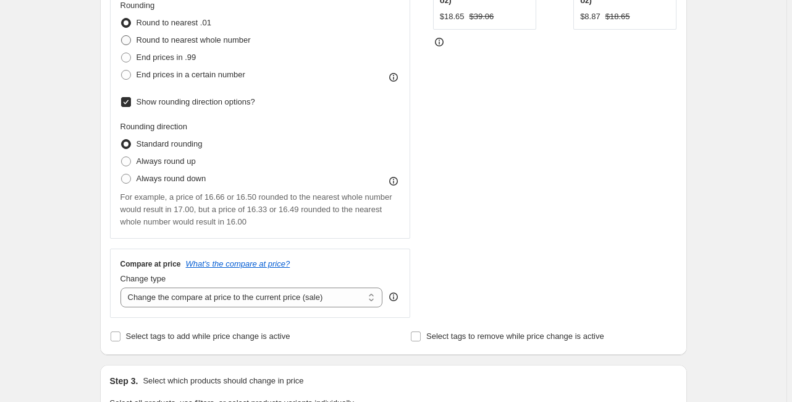  Describe the element at coordinates (151, 264) in the screenshot. I see `h3: Compare at price` at that location.